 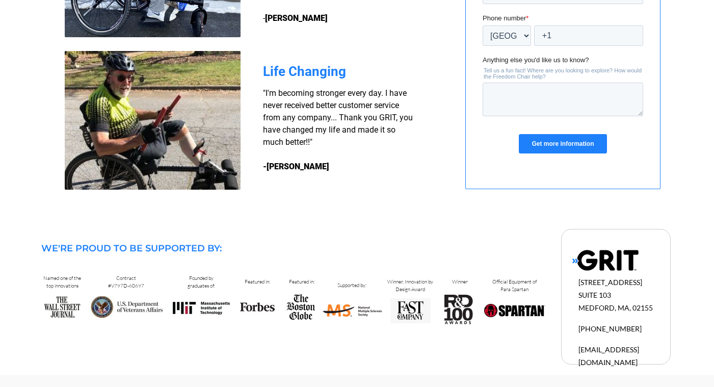 What do you see at coordinates (201, 282) in the screenshot?
I see `span: Founded by graduates of:` at bounding box center [201, 282].